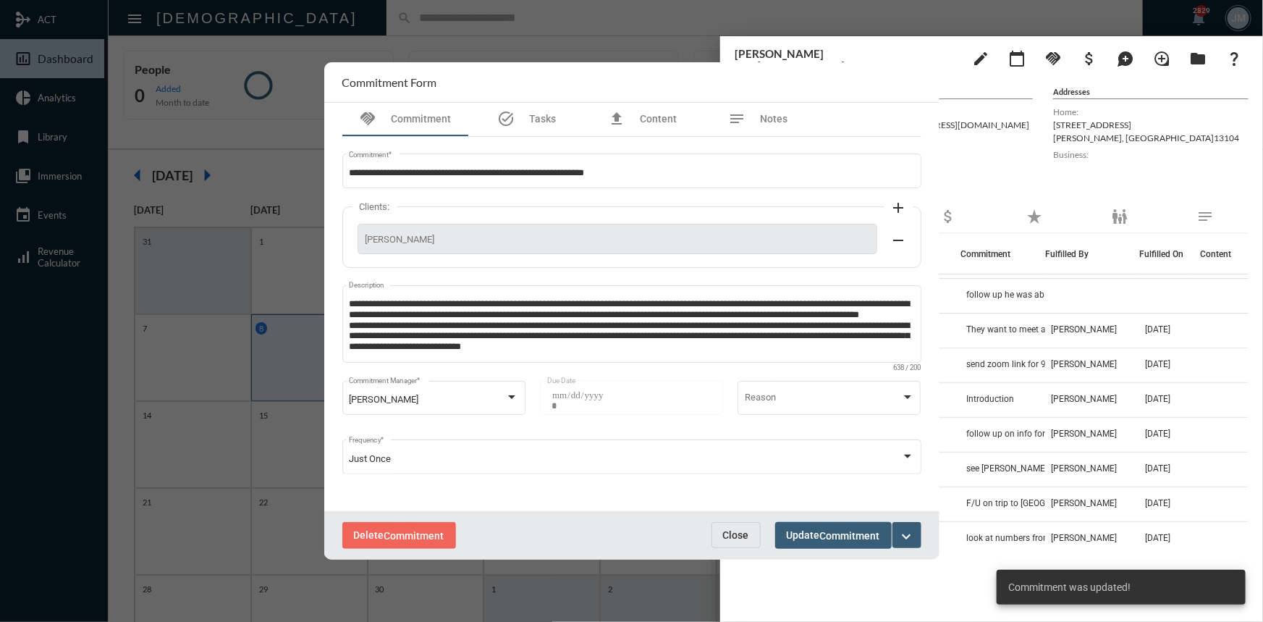  I want to click on button: Archives, so click(1198, 58).